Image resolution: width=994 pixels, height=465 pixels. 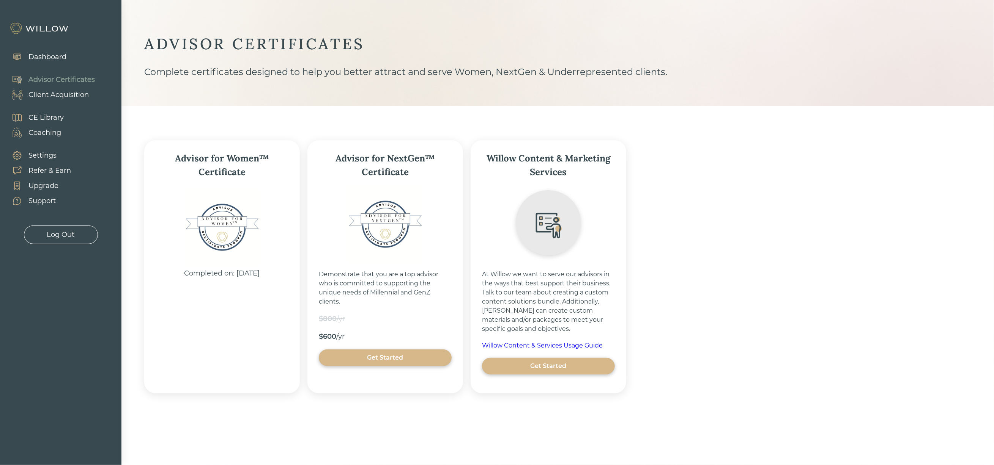 I want to click on a: Willow Content & Services Usage Guide, so click(x=548, y=346).